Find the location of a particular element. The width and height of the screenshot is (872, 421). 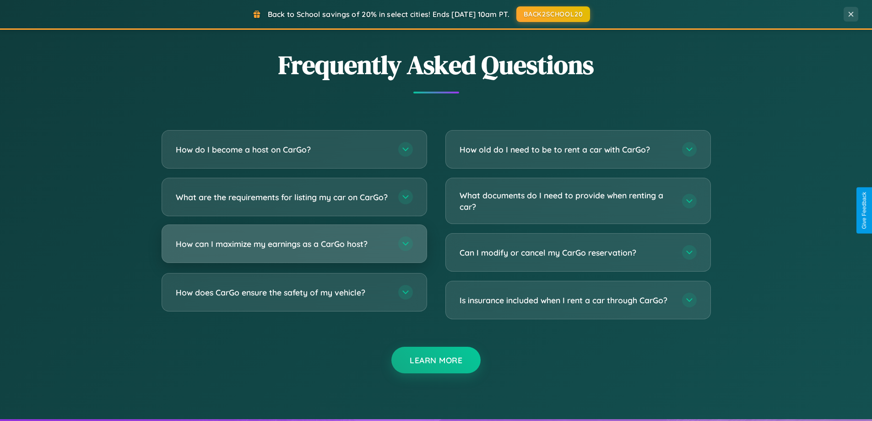

h3: Can I modify or cancel my CarGo reservation? is located at coordinates (566, 252).